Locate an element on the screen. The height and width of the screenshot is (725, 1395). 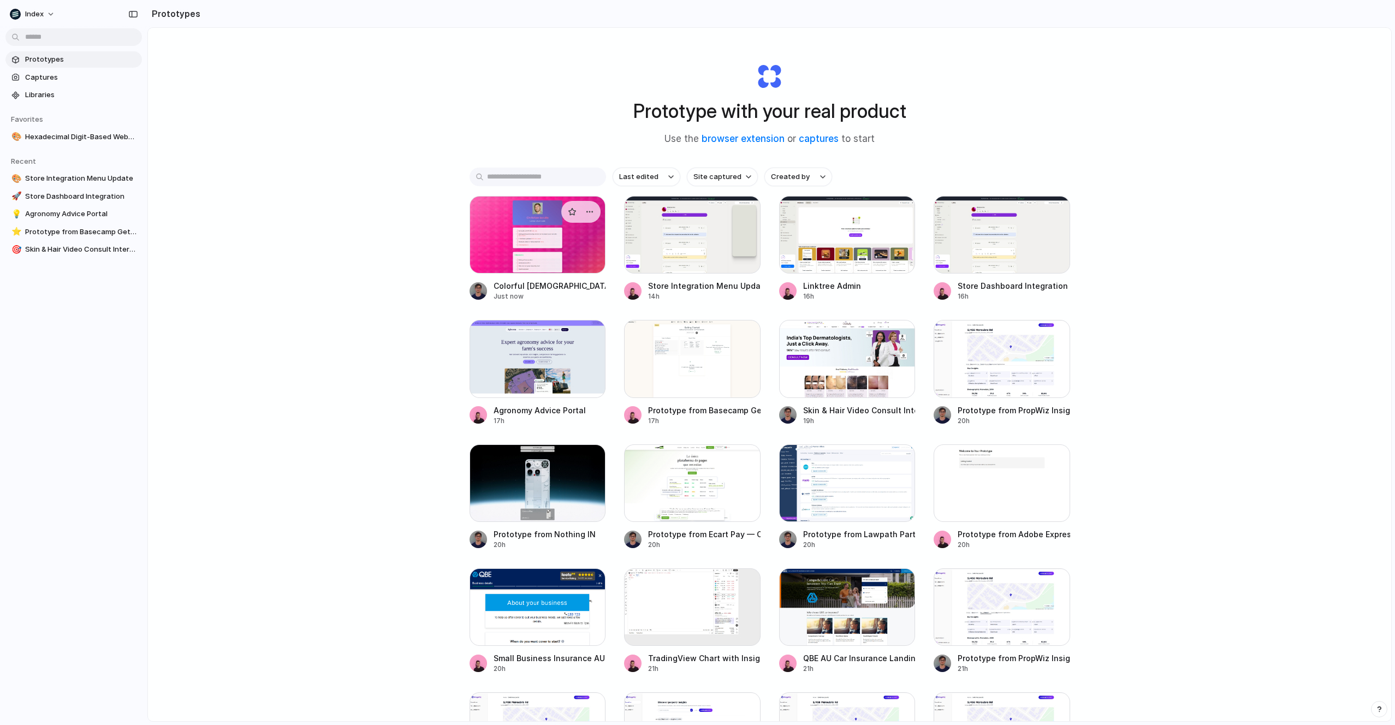
div: Prototype from Ecart Pay — Online Payment Platform is located at coordinates (704, 534).